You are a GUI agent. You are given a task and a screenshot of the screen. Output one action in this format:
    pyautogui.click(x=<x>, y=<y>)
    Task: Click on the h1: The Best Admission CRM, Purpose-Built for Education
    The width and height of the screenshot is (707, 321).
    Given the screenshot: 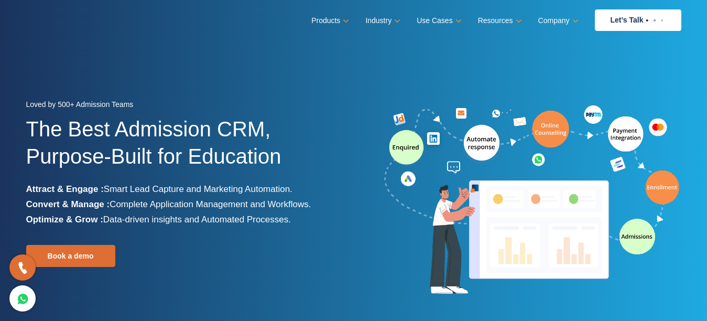 What is the action you would take?
    pyautogui.click(x=186, y=148)
    